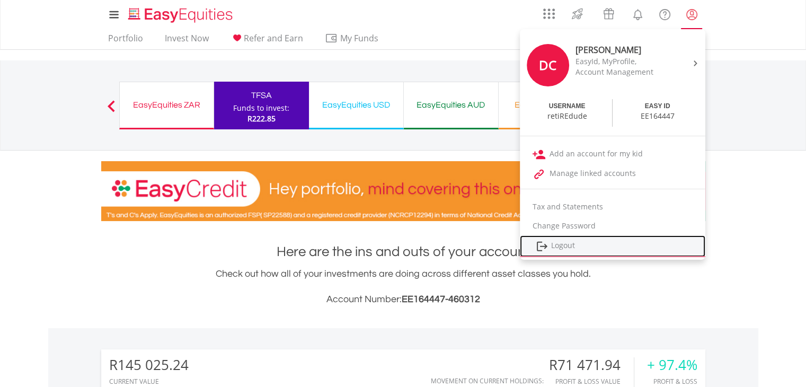 The height and width of the screenshot is (387, 806). Describe the element at coordinates (665, 13) in the screenshot. I see `a: FAQ's and Support` at that location.